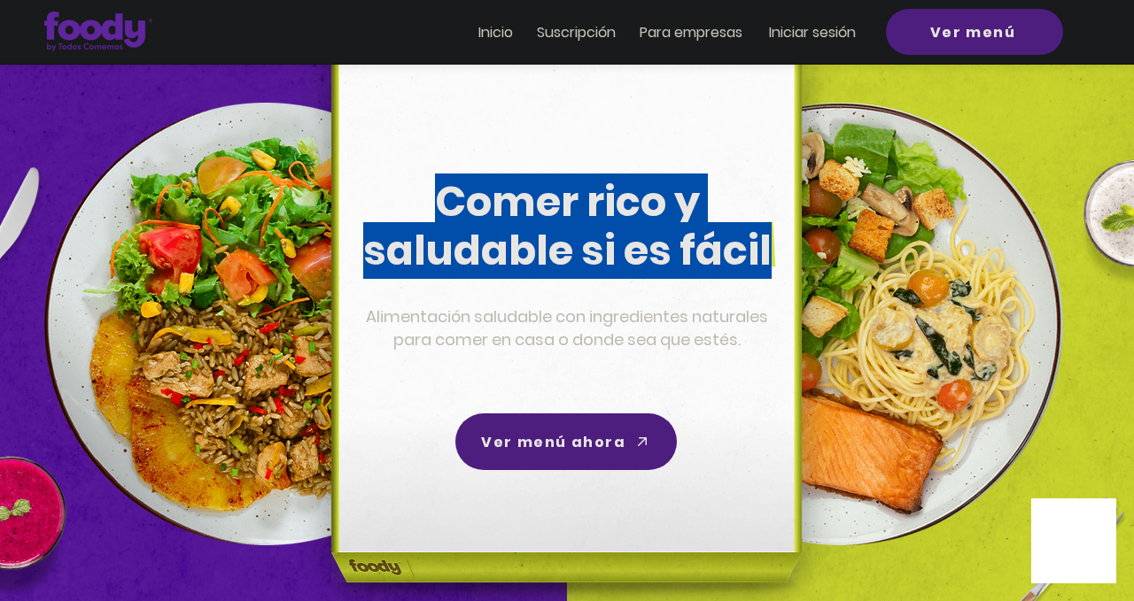 The height and width of the screenshot is (601, 1134). What do you see at coordinates (553, 442) in the screenshot?
I see `span: Ver menú ahora` at bounding box center [553, 442].